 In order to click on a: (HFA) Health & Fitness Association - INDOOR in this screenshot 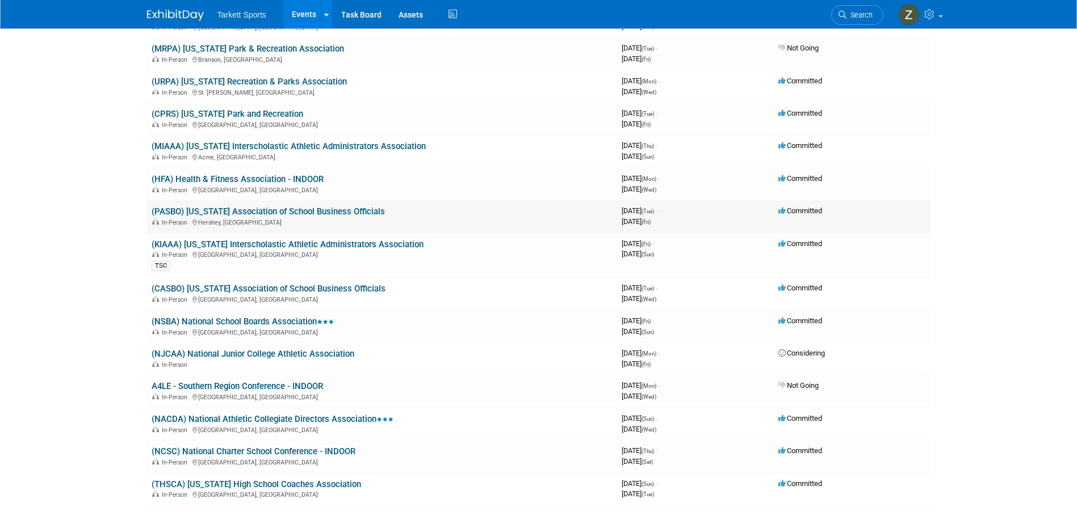, I will do `click(237, 179)`.